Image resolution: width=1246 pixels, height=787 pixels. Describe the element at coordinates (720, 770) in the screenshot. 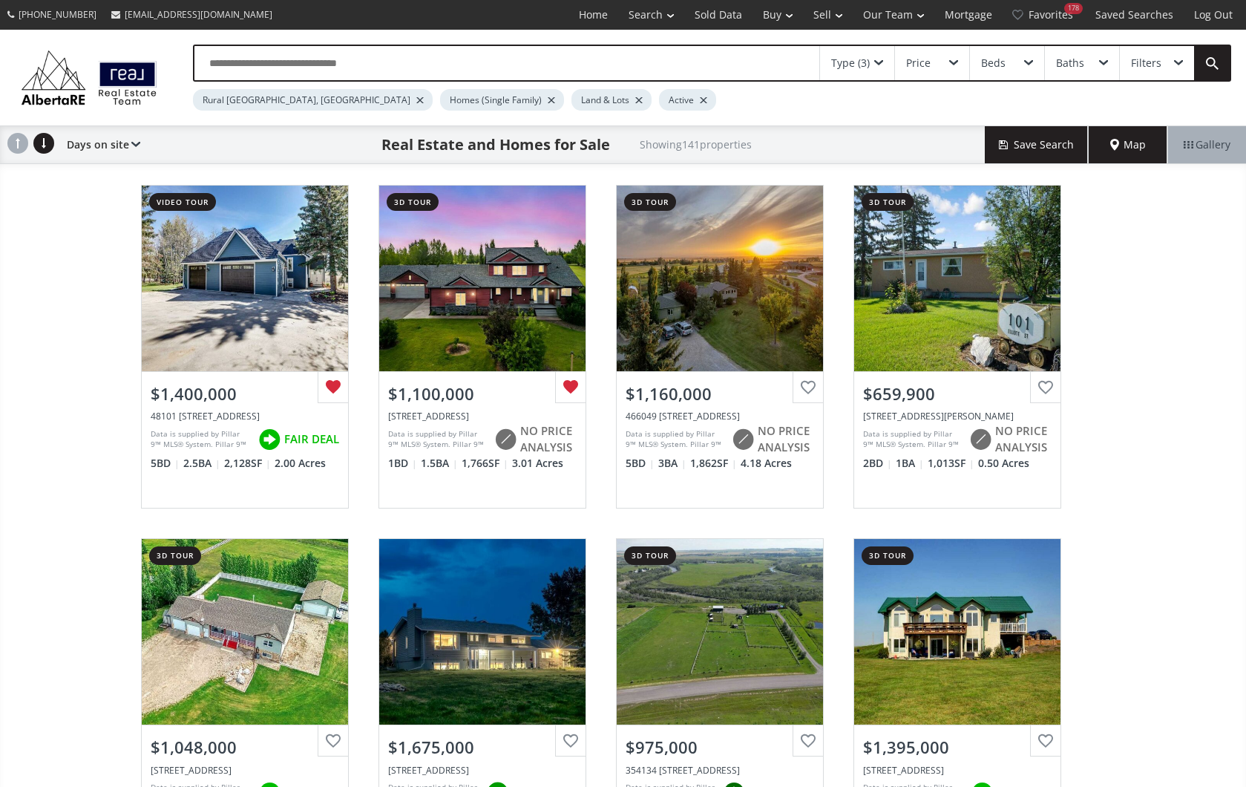

I see `div: 354134 80 Street East, Rural Foothills County, AB T1S 4R1` at that location.